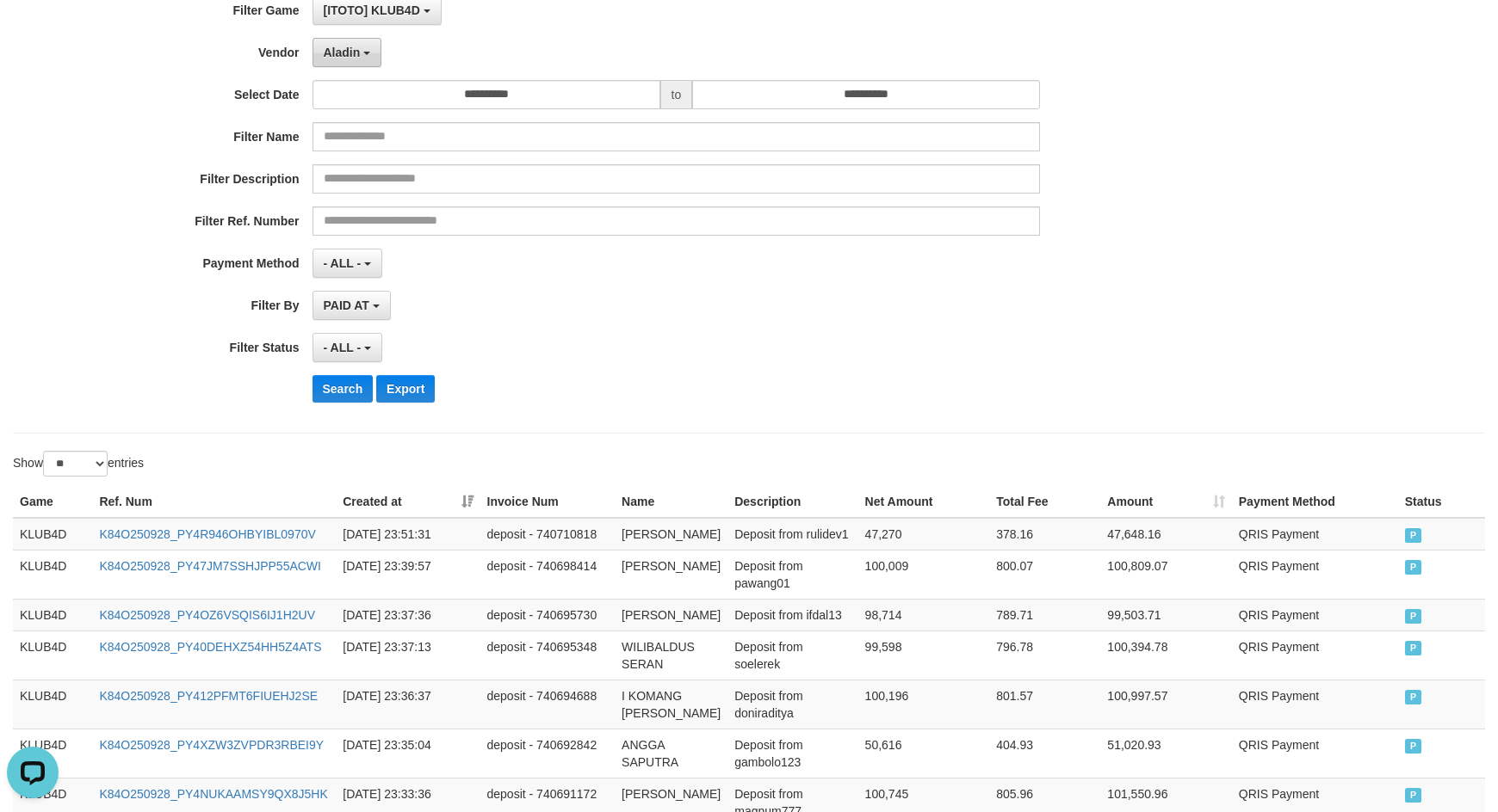 Image resolution: width=1498 pixels, height=812 pixels. Describe the element at coordinates (52, 502) in the screenshot. I see `th: Game` at that location.